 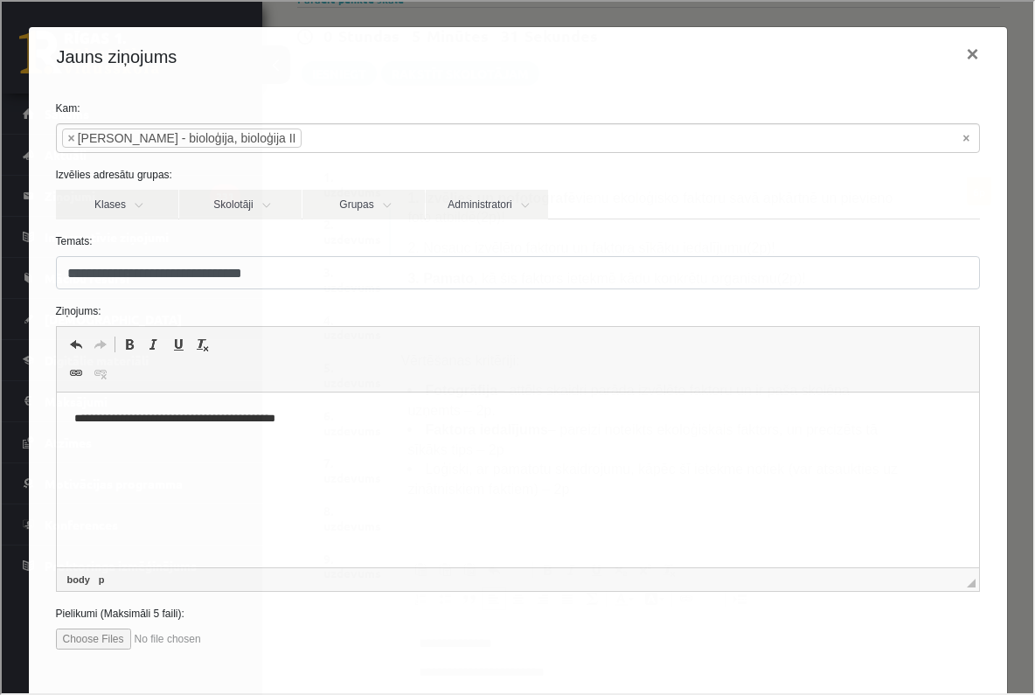 What do you see at coordinates (964, 136) in the screenshot?
I see `span: Noņemt visus vienumus` at bounding box center [964, 136].